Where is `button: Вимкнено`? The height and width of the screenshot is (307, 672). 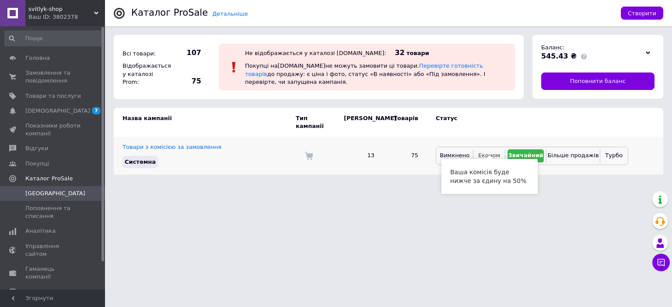
button: Вимкнено is located at coordinates (454, 156).